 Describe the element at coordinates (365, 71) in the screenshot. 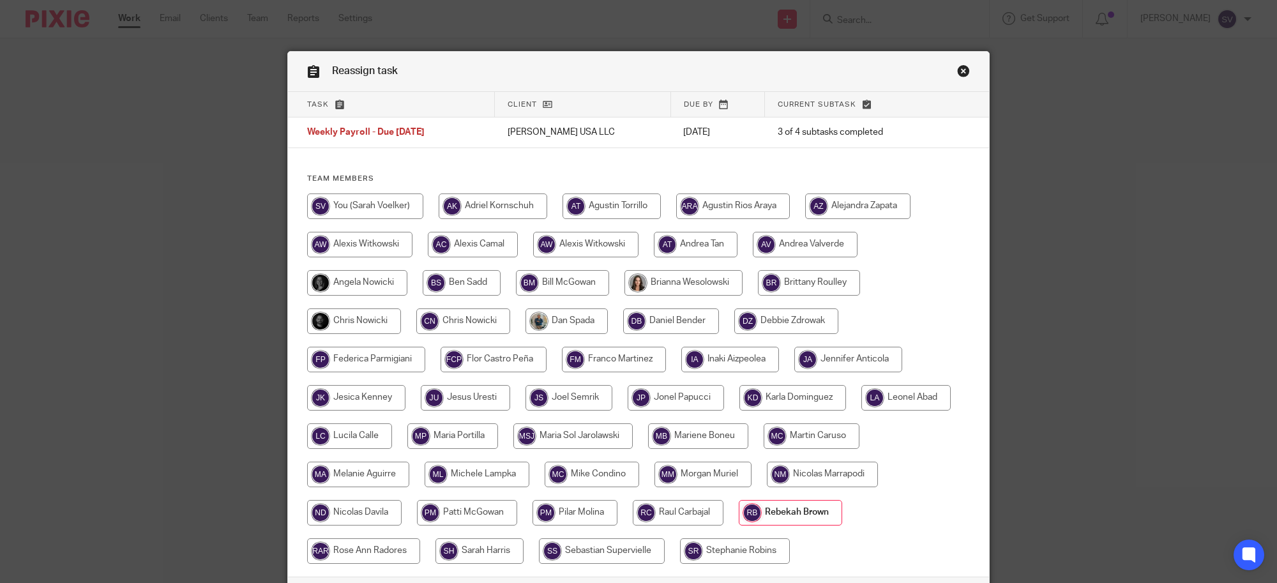

I see `span: Reassign task` at that location.